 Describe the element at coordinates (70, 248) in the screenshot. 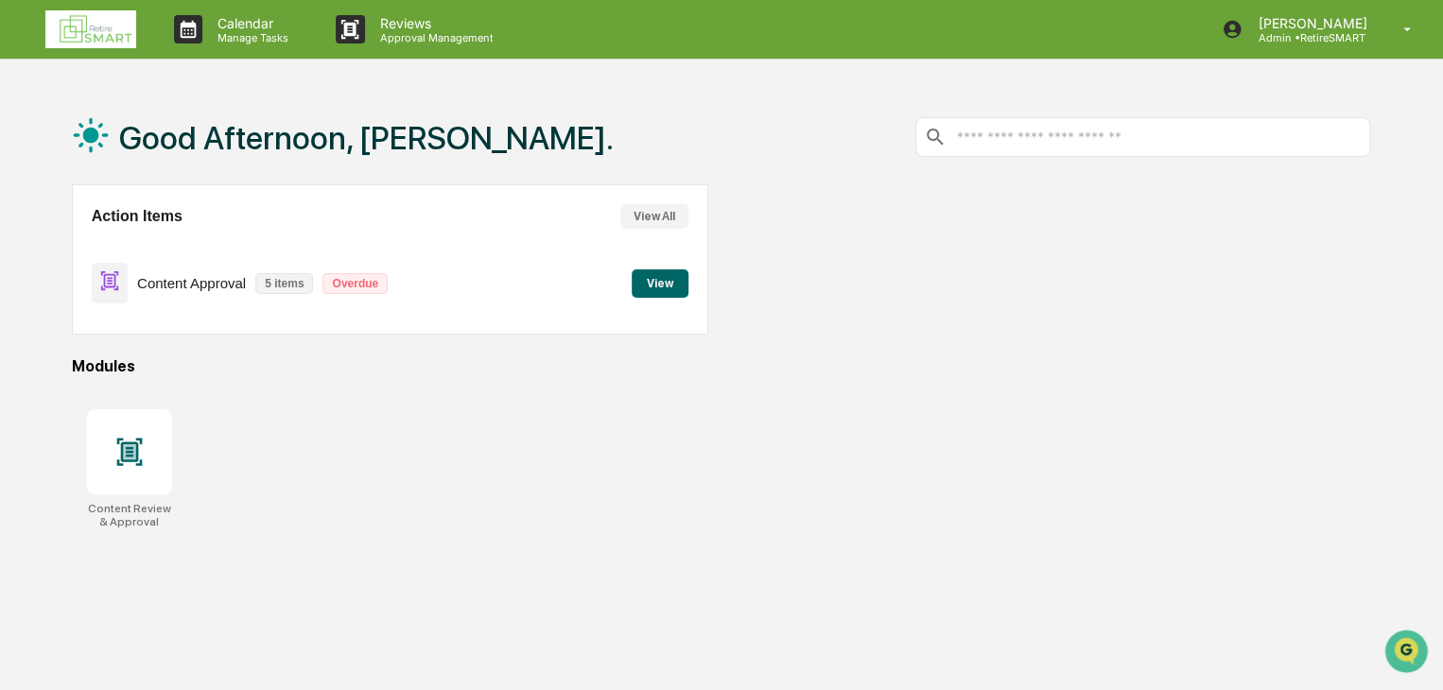

I see `a: 🖐️Preclearance` at that location.